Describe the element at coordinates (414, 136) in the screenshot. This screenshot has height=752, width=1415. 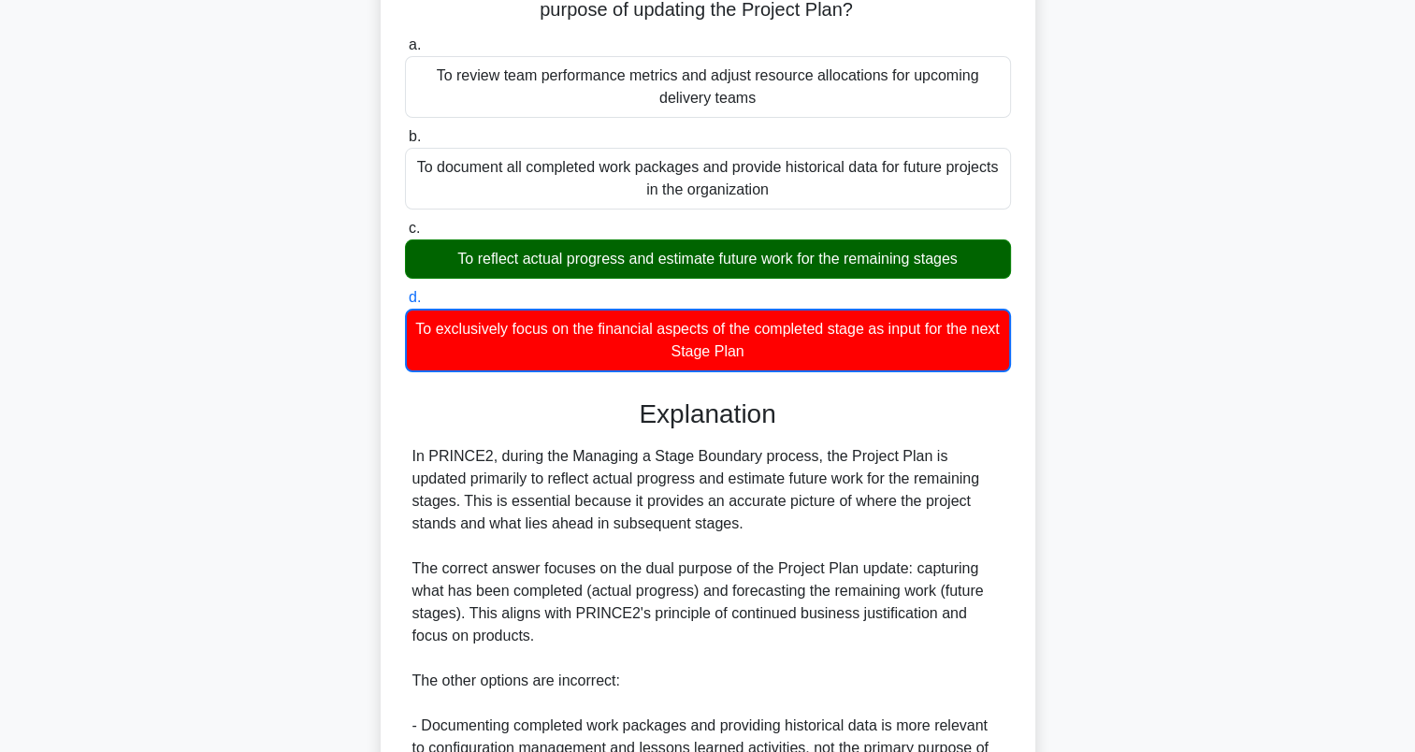
I see `span: b.` at that location.